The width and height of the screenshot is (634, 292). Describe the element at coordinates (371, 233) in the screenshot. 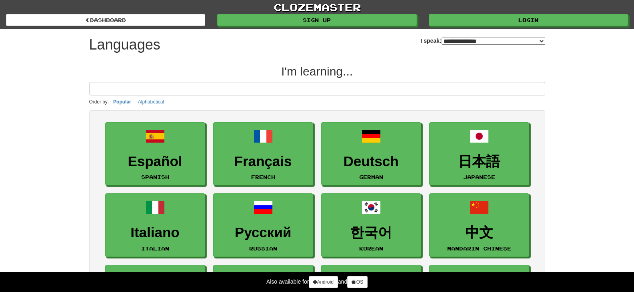

I see `h3: 한국어` at that location.